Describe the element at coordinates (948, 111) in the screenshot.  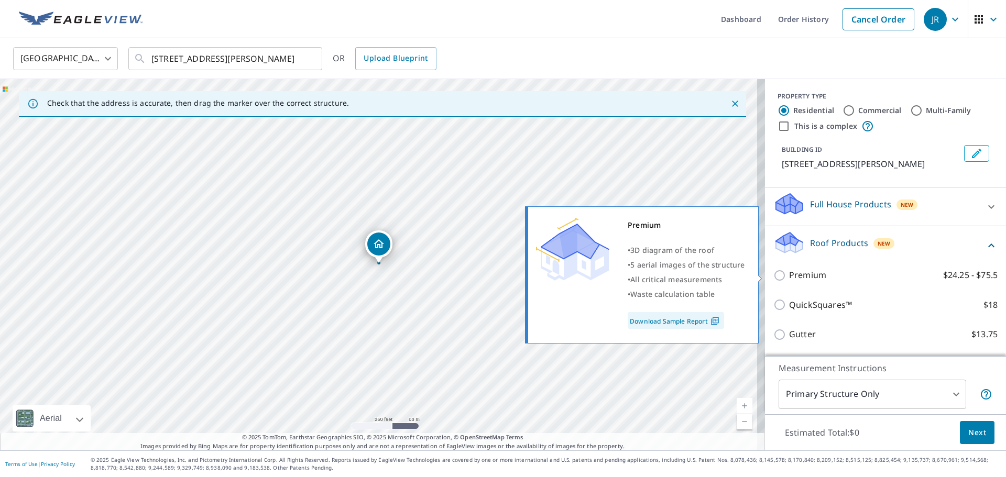
I see `label: Multi-Family` at that location.